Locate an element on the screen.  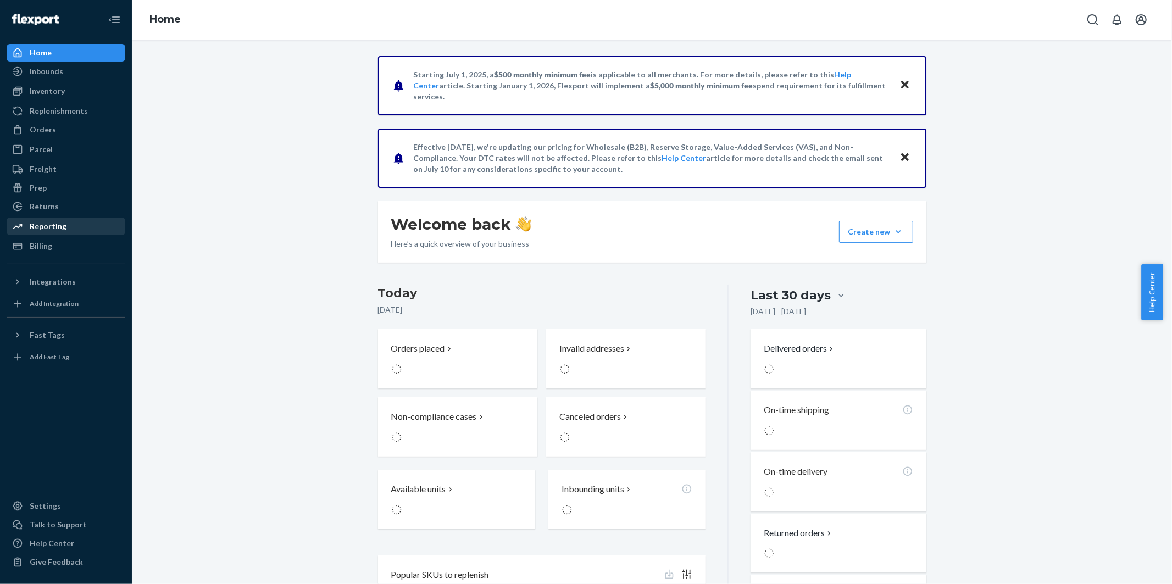
button: Open account menu is located at coordinates (1141, 20).